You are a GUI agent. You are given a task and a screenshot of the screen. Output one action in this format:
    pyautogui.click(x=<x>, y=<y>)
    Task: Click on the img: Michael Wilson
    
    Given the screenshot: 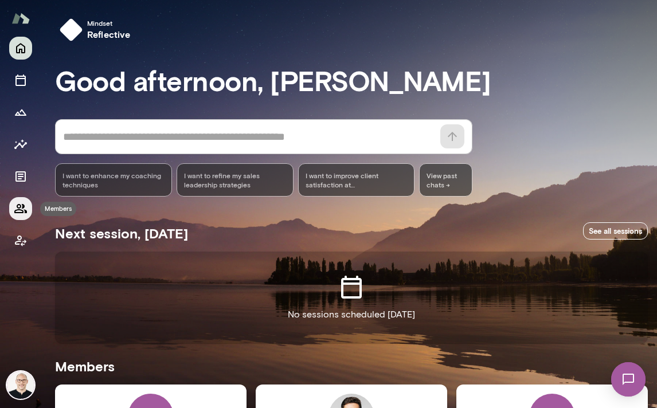 What is the action you would take?
    pyautogui.click(x=21, y=385)
    